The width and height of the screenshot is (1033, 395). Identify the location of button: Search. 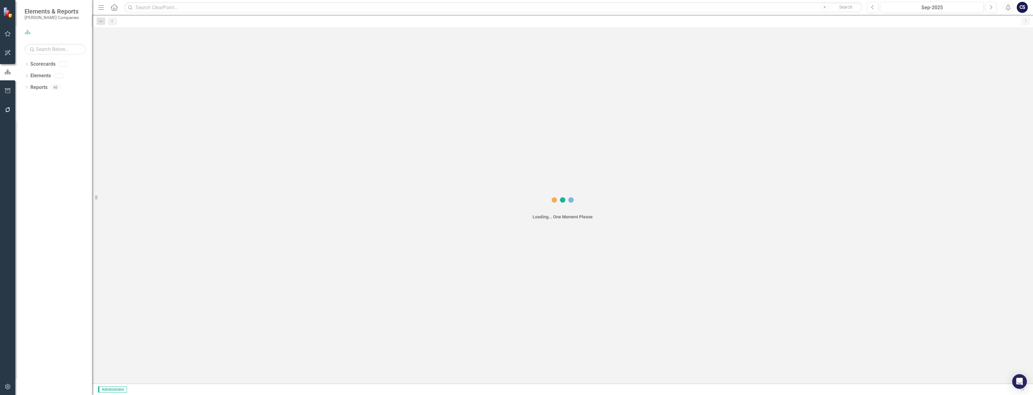
(846, 7).